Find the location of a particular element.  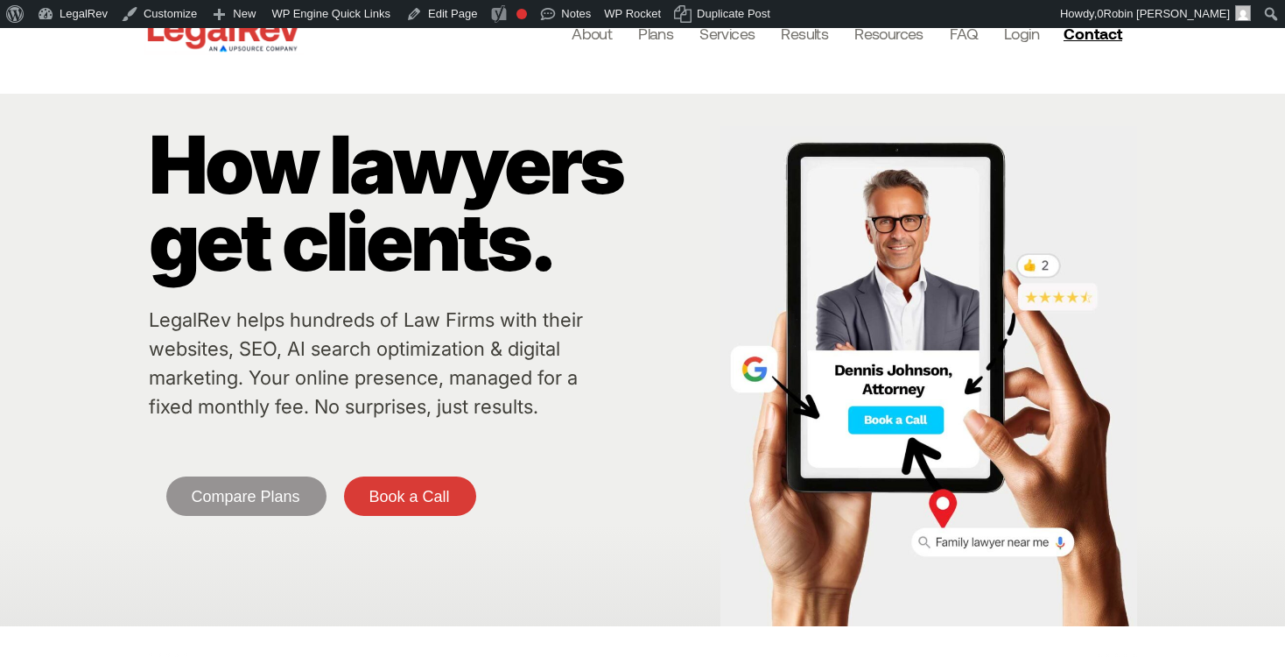

div: Focus keyphrase not set is located at coordinates (522, 14).